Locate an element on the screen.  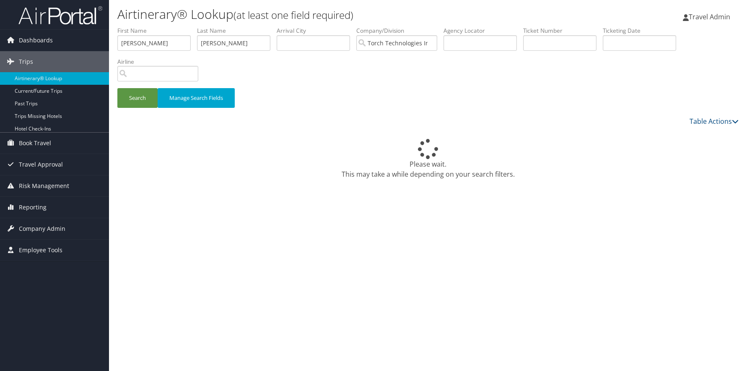
label: Ticketing Date is located at coordinates (643, 31).